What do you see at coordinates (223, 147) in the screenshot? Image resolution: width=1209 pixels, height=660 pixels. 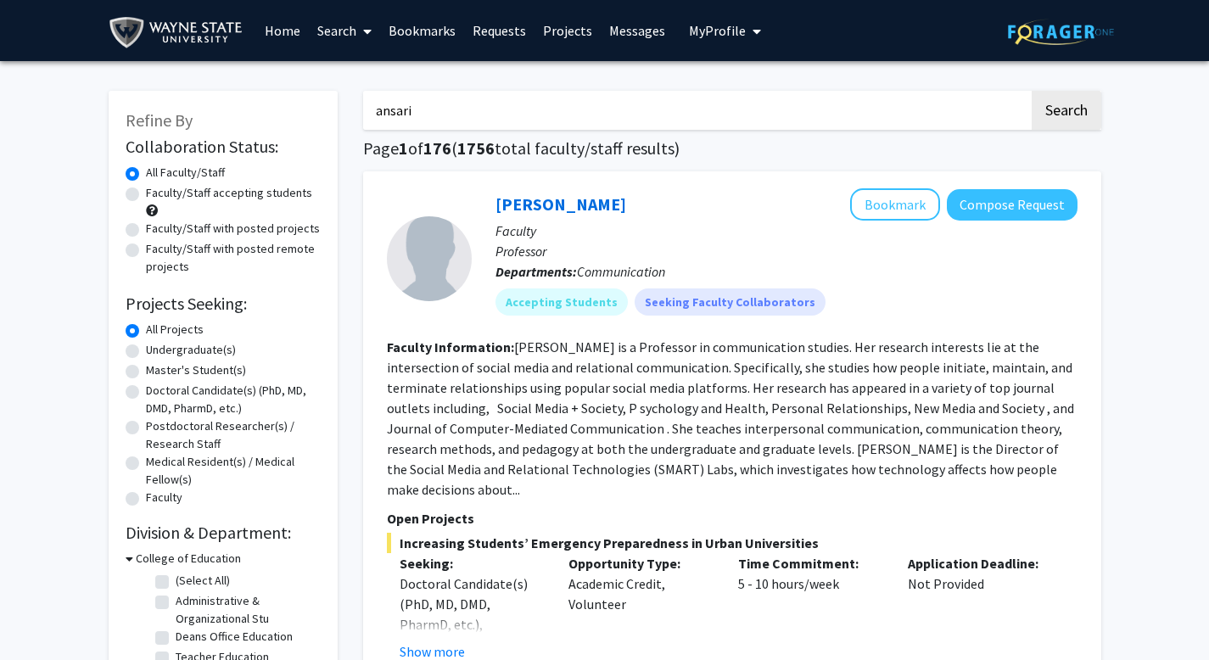 I see `h2: Collaboration Status:` at bounding box center [223, 147].